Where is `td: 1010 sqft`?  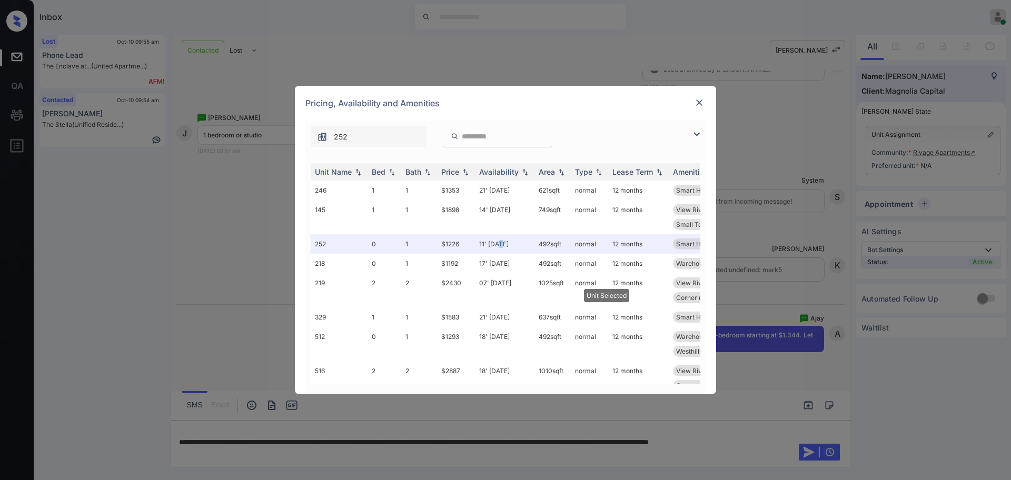
td: 1010 sqft is located at coordinates (553, 378).